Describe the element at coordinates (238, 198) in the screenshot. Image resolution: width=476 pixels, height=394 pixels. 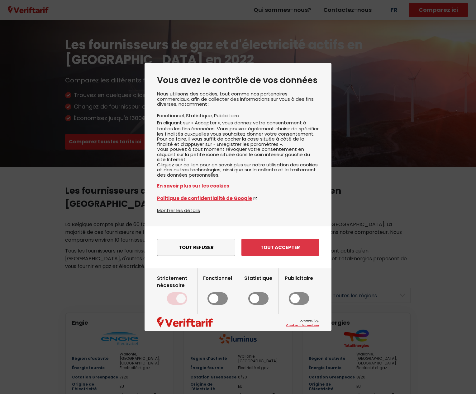
I see `a: Politique de confidentialité de Google` at that location.